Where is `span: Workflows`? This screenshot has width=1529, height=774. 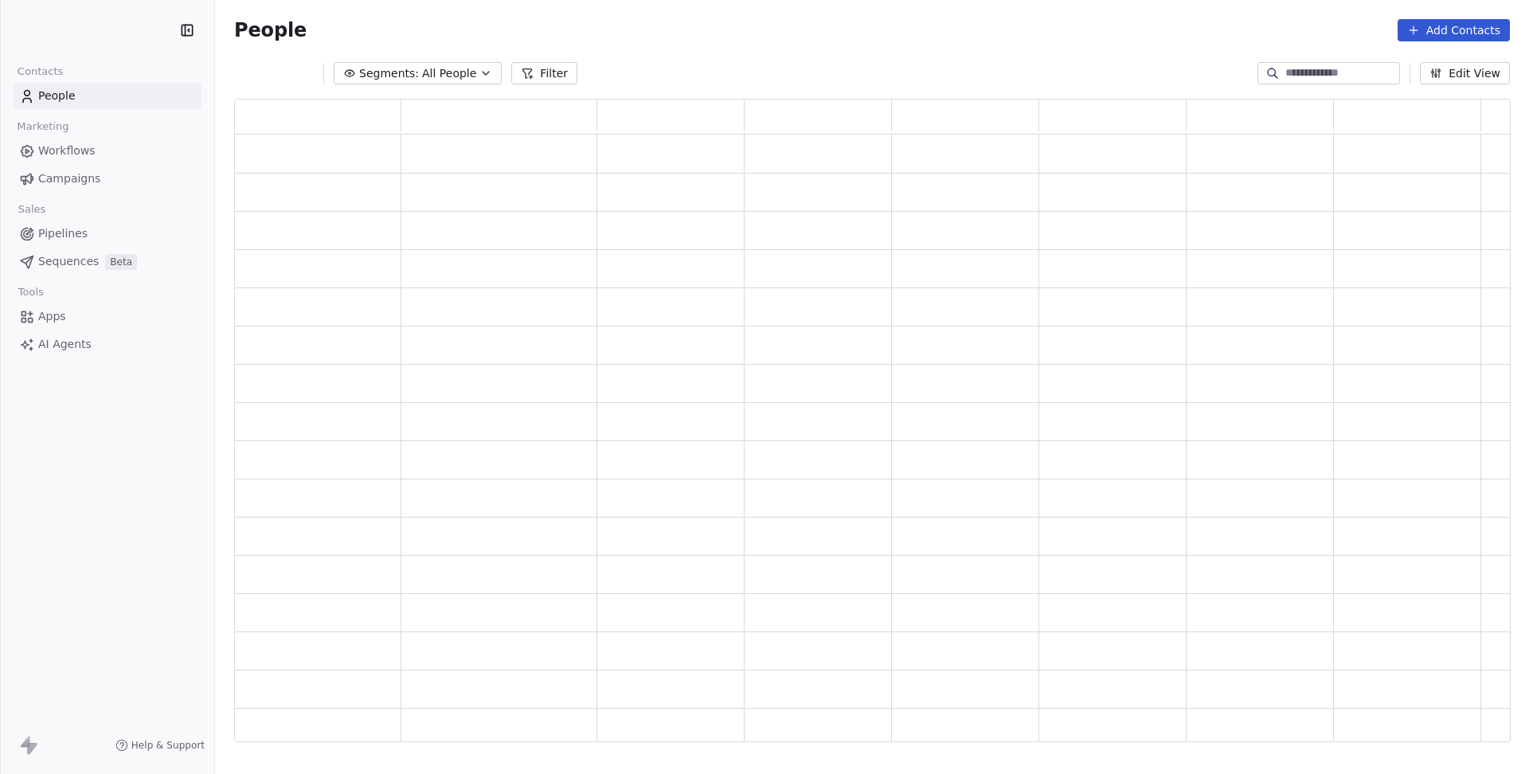 span: Workflows is located at coordinates (67, 151).